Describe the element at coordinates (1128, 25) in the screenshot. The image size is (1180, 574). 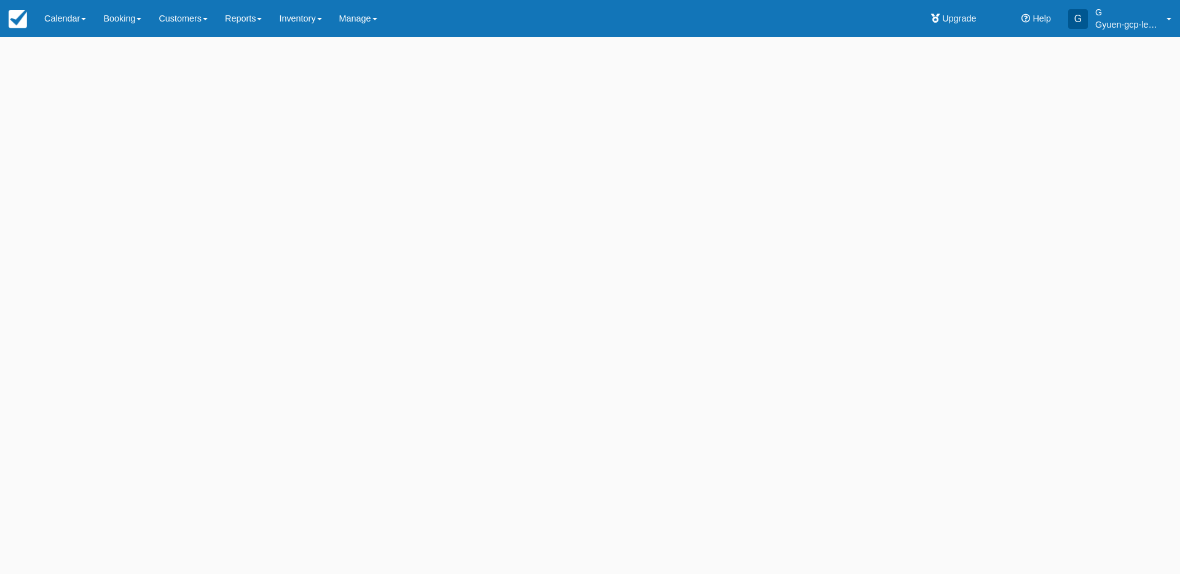
I see `p: Gyuen-gcp-legacy-20250813-staging` at that location.